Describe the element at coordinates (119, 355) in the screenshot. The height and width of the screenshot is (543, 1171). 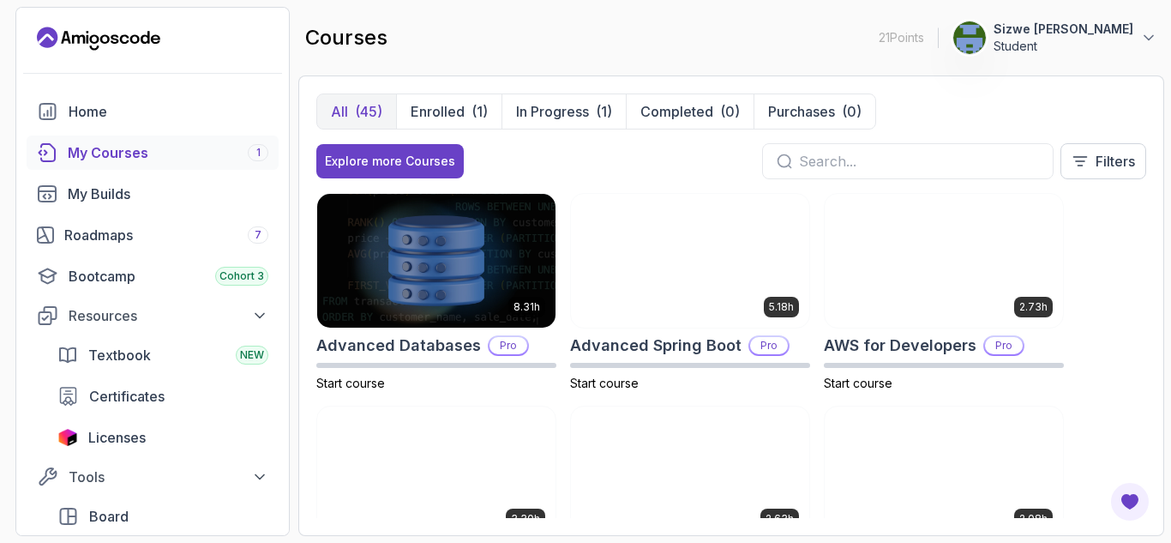
I see `span: Textbook` at that location.